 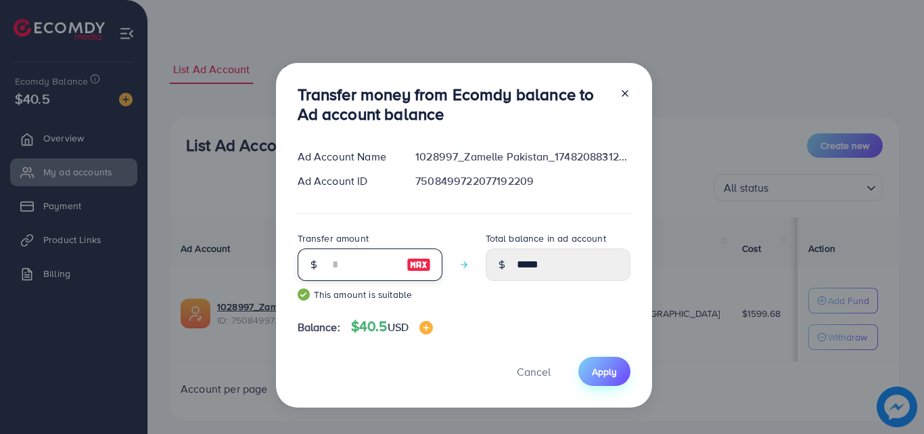 I want to click on label: Total balance in ad account, so click(x=546, y=238).